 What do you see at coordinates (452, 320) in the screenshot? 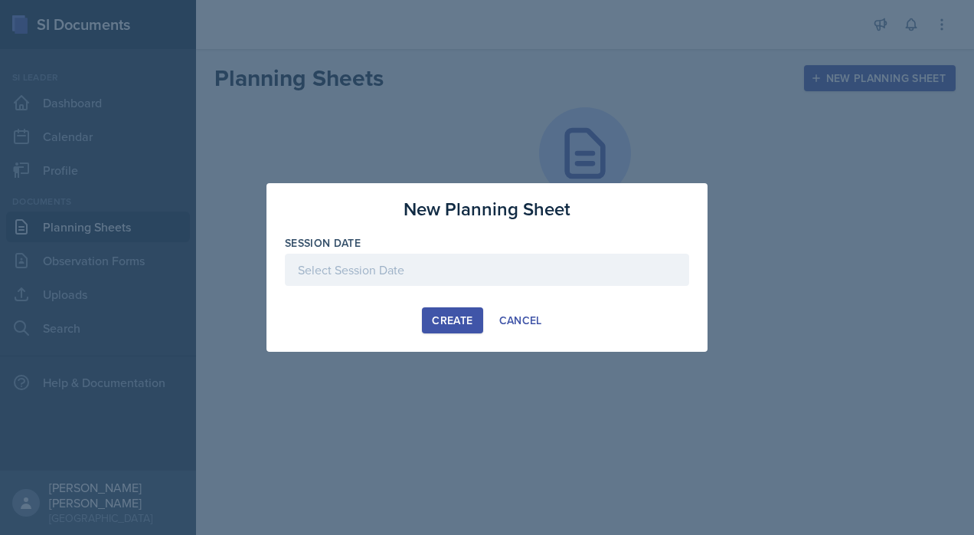
I see `button: Create` at bounding box center [452, 320].